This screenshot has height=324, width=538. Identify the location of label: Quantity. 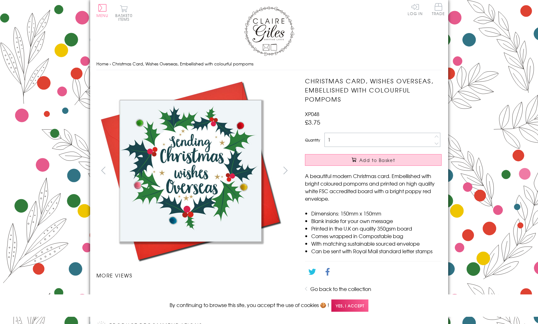
(313, 140).